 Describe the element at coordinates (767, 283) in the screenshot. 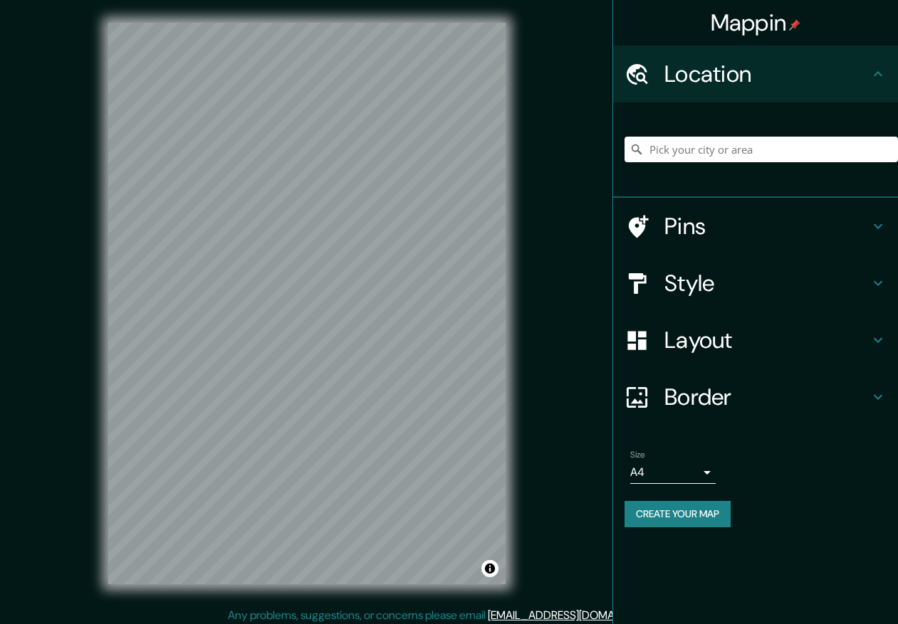

I see `h4: Style` at that location.